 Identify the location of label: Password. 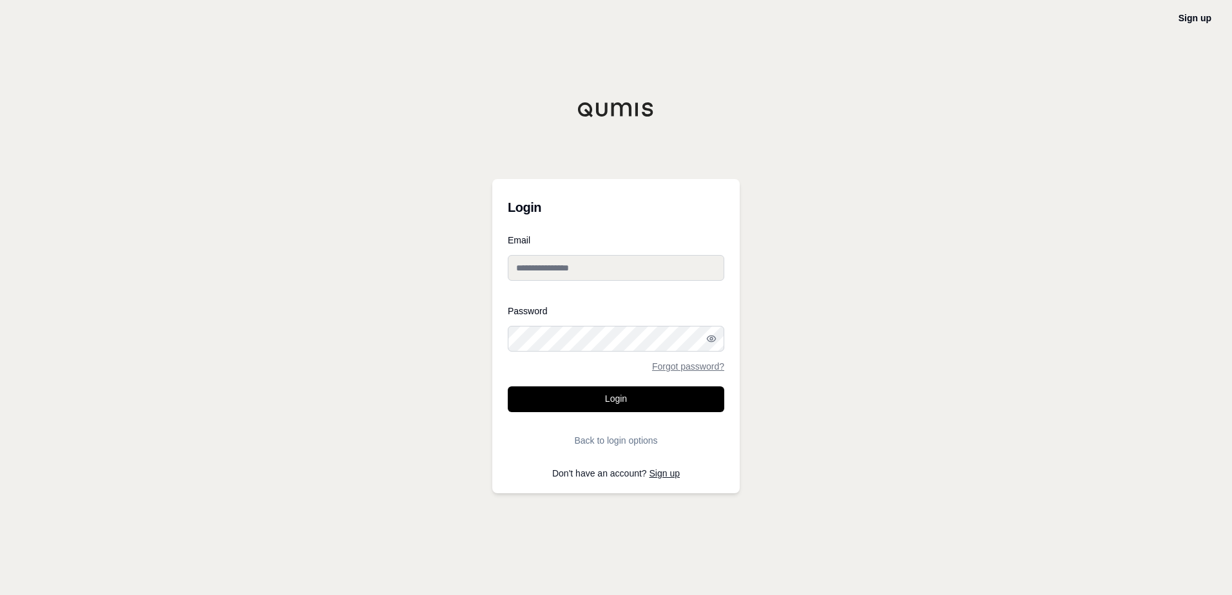
(616, 311).